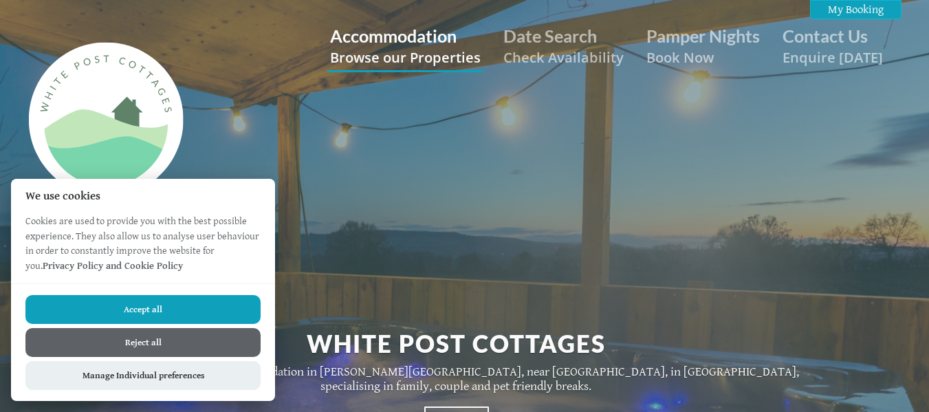  I want to click on button: Accept all, so click(143, 309).